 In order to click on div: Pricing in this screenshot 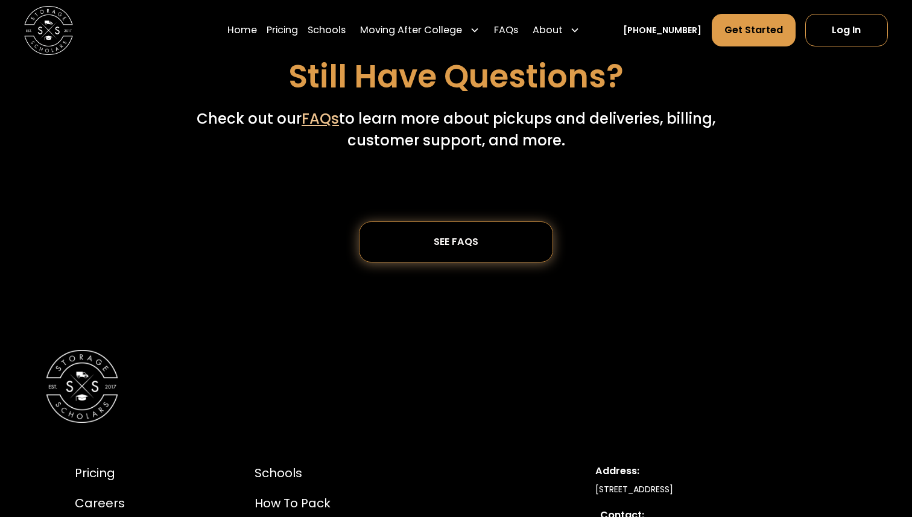, I will do `click(113, 473)`.